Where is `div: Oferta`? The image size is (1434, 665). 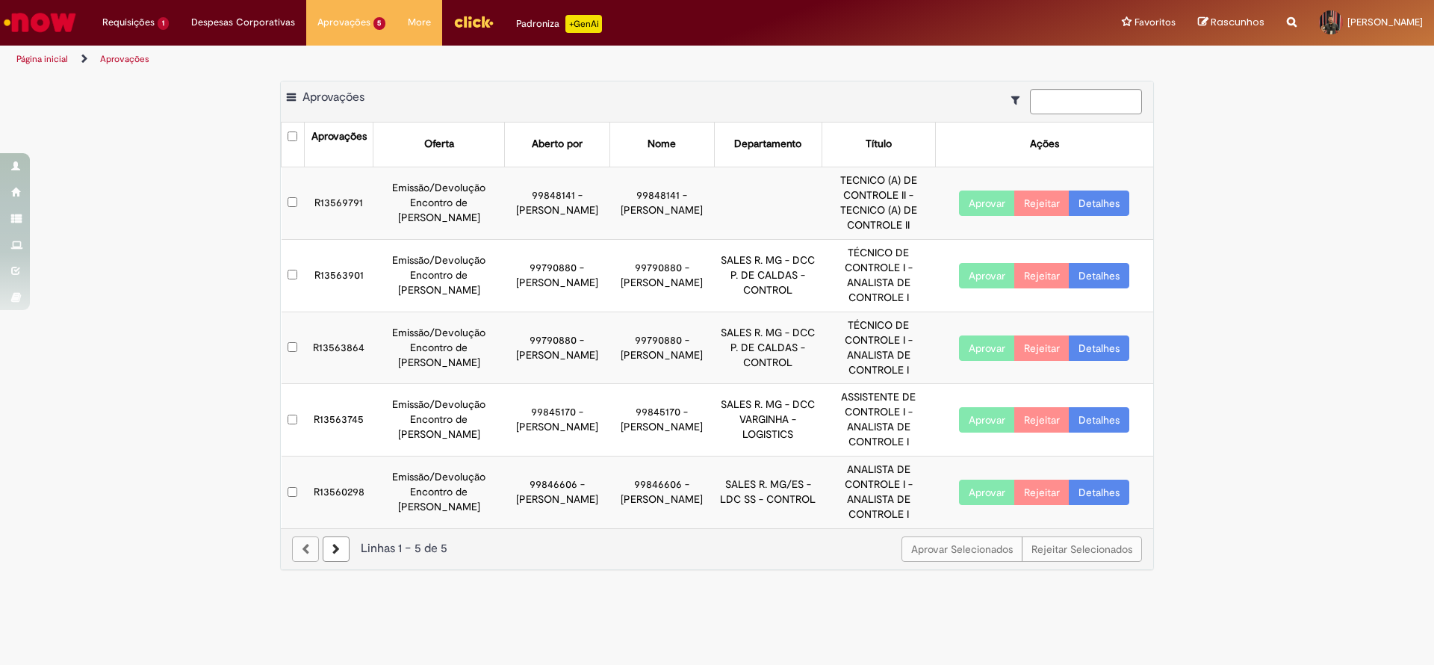
div: Oferta is located at coordinates (439, 144).